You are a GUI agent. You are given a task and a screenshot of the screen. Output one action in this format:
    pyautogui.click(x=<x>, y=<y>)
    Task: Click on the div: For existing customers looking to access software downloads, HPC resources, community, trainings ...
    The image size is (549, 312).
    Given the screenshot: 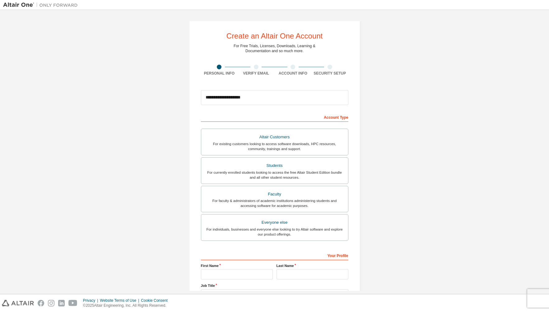 What is the action you would take?
    pyautogui.click(x=275, y=147)
    